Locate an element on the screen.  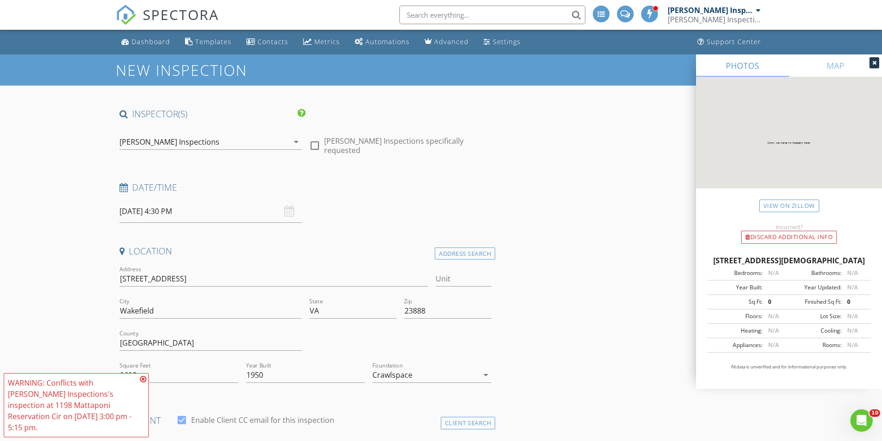
p: All data is unverified and for informational purposes only. is located at coordinates (789, 367).